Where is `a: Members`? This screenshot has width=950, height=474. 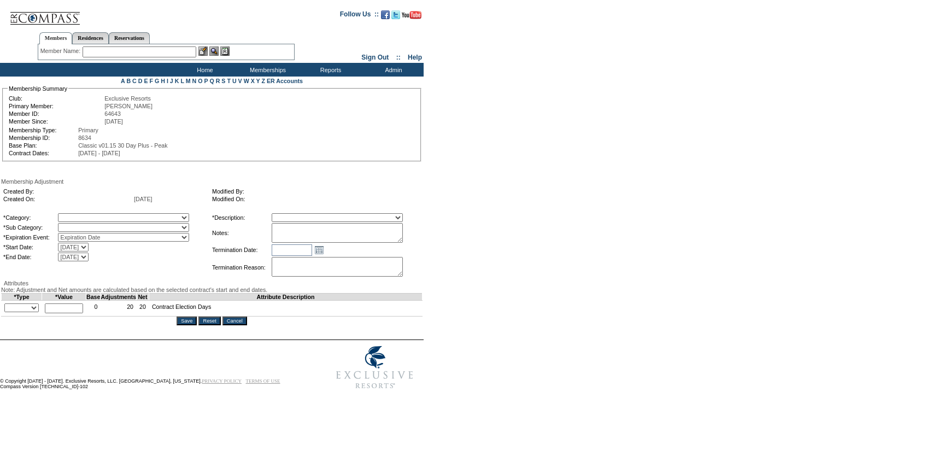
a: Members is located at coordinates (56, 38).